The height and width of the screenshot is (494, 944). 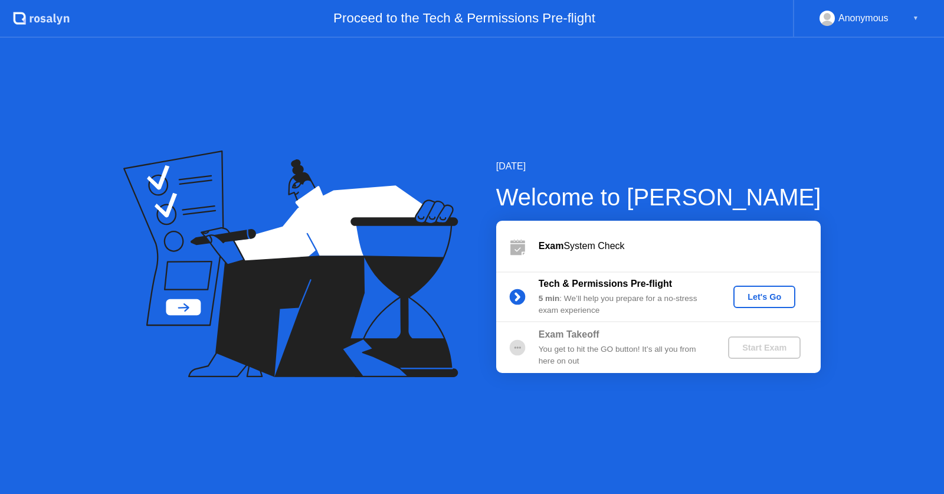 I want to click on div: : We’ll help you prepare for a no-stress exam experience, so click(x=623, y=304).